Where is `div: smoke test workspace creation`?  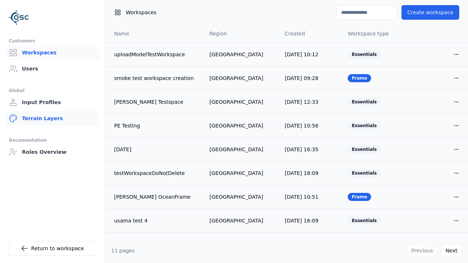 div: smoke test workspace creation is located at coordinates (156, 78).